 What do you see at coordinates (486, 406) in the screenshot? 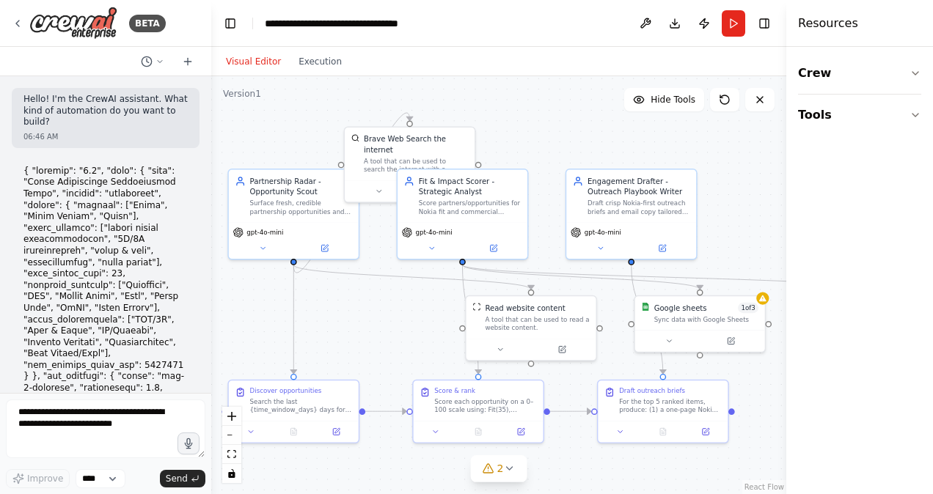
I see `div: Score each opportunity on a 0–100 scale using: Fit(35), Size(25), Urgency(15), Influence/Access(1...` at bounding box center [486, 406].